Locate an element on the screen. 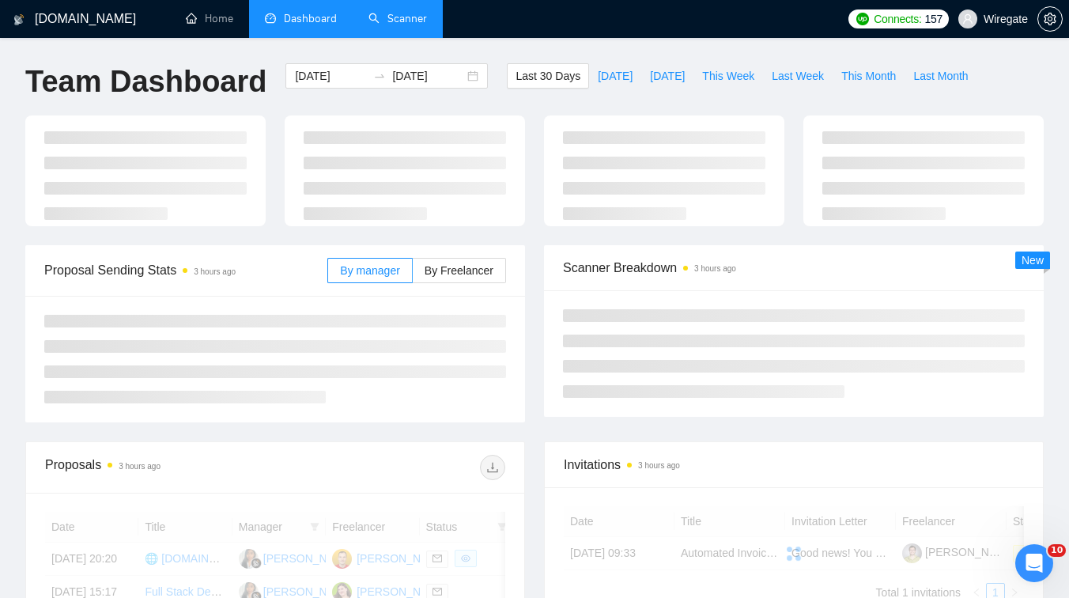 The height and width of the screenshot is (598, 1069). button: This Month is located at coordinates (868, 76).